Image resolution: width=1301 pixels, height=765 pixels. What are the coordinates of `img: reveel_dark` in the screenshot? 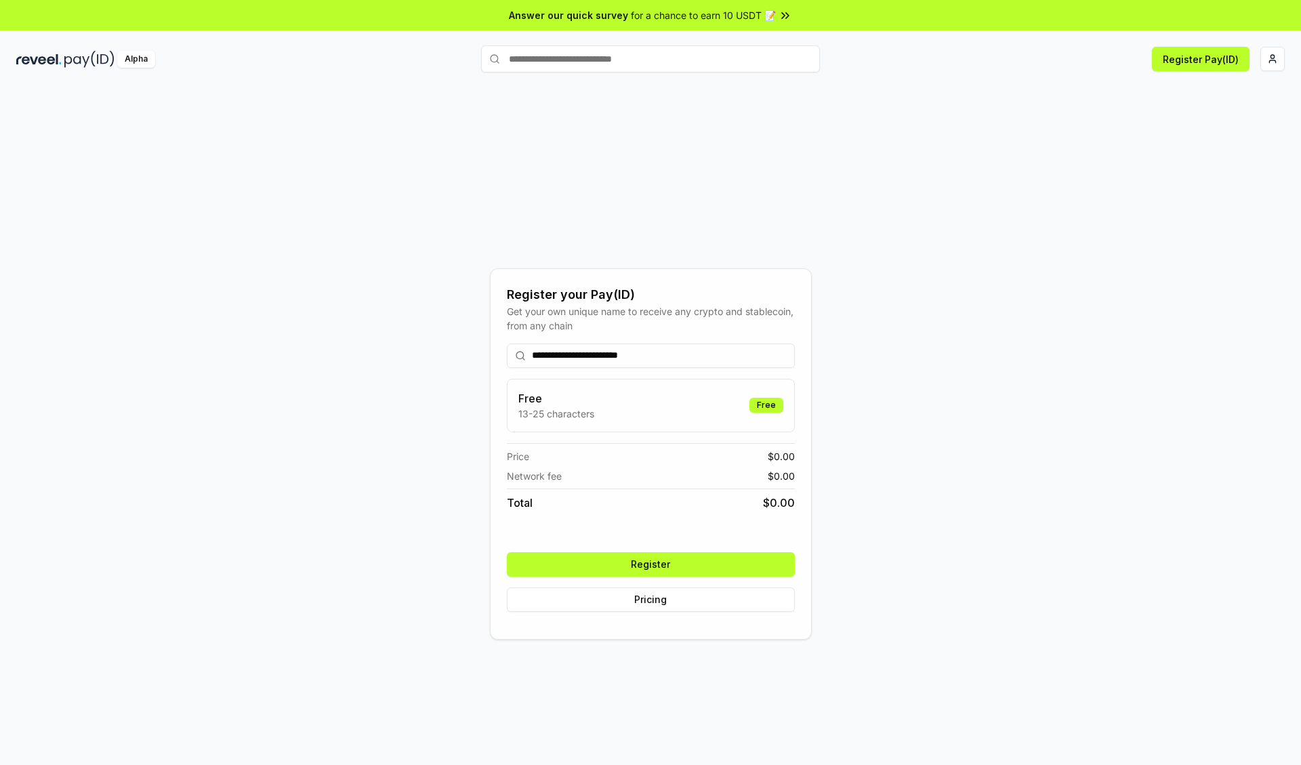 It's located at (39, 59).